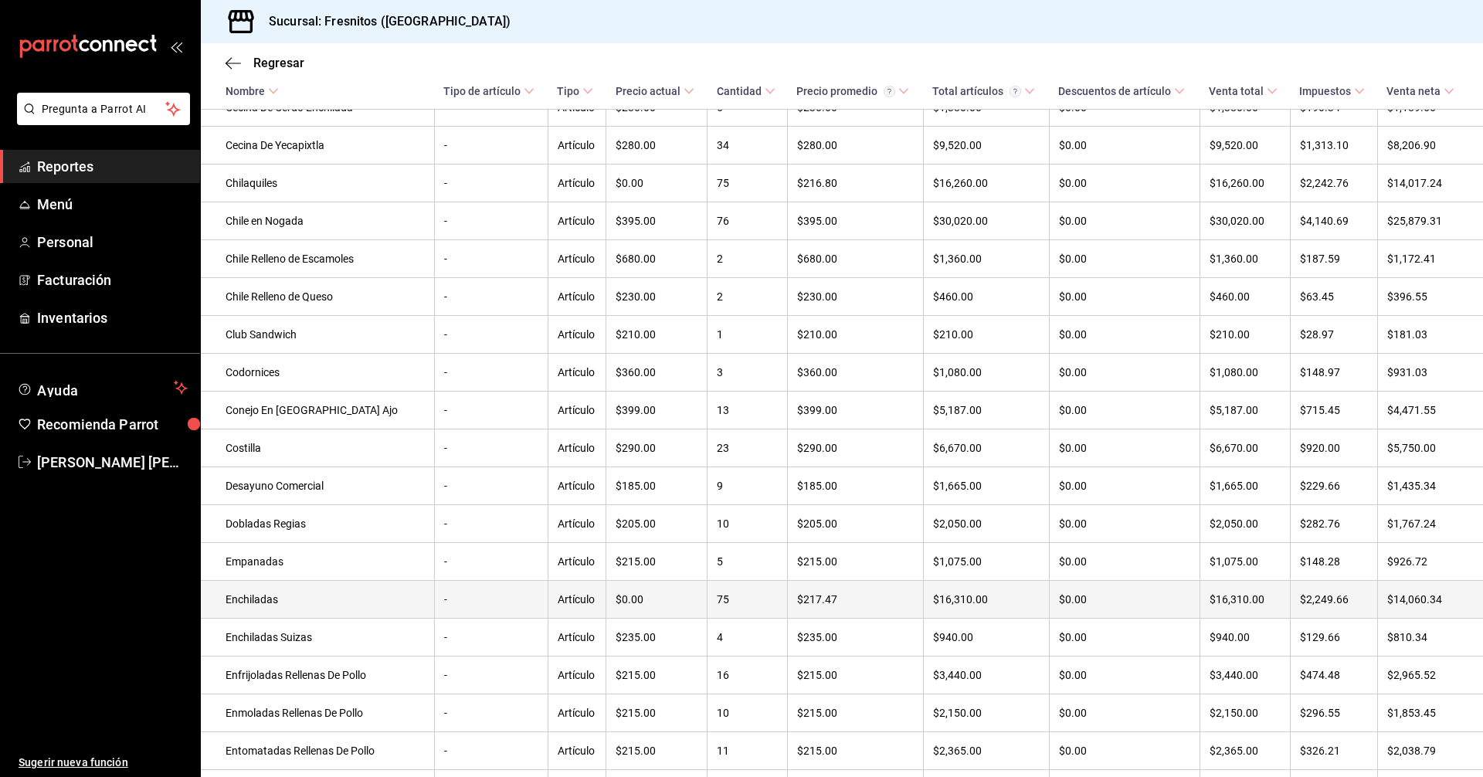 The image size is (1483, 777). I want to click on td: $217.47, so click(855, 599).